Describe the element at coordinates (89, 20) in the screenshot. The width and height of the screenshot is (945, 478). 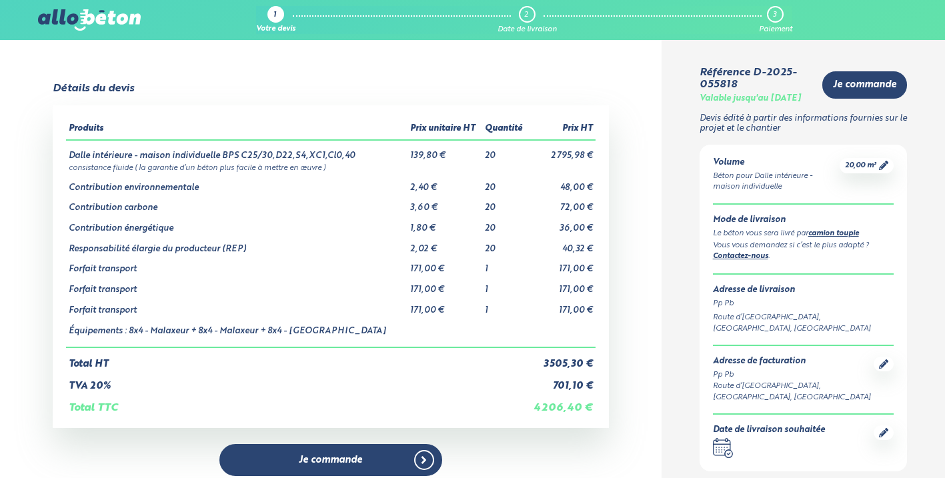
I see `img: allobéton` at that location.